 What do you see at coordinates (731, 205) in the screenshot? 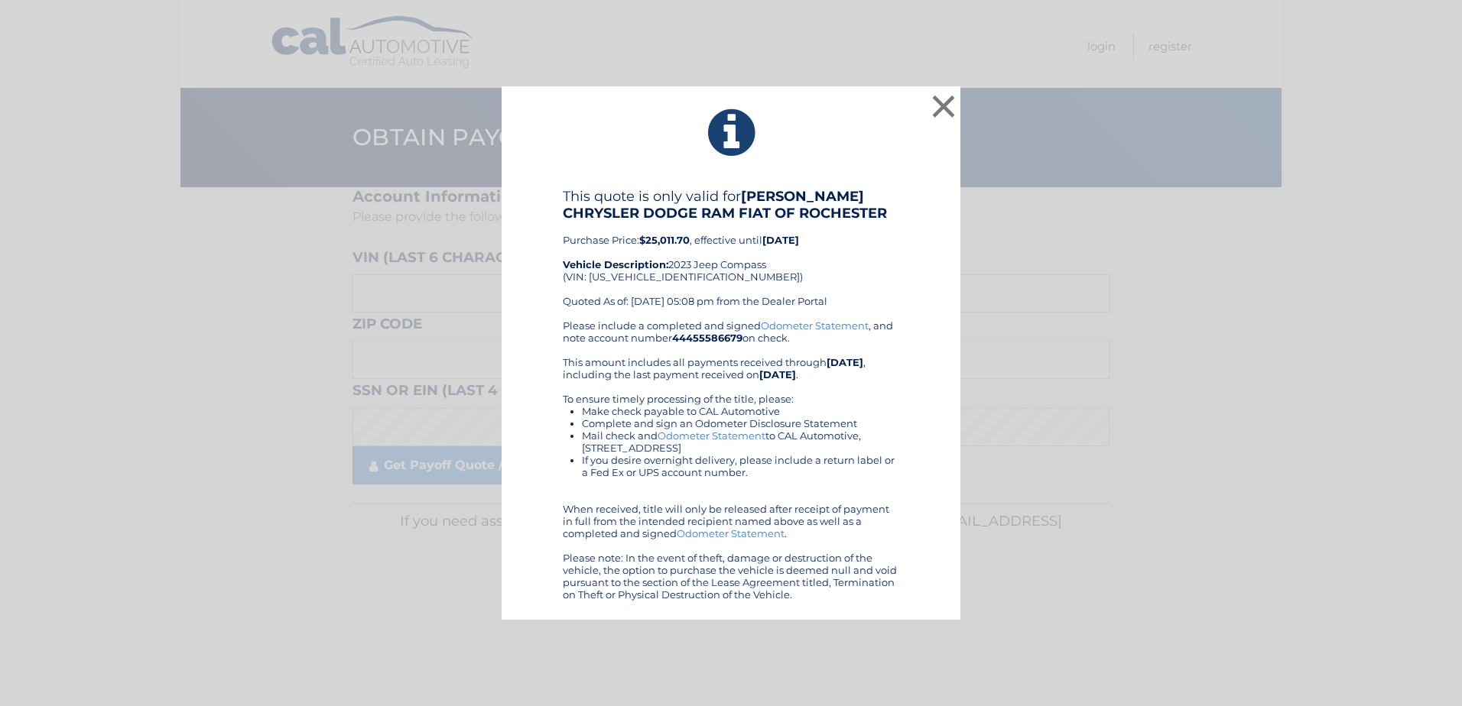
I see `h4: This quote is only valid for` at bounding box center [731, 205].